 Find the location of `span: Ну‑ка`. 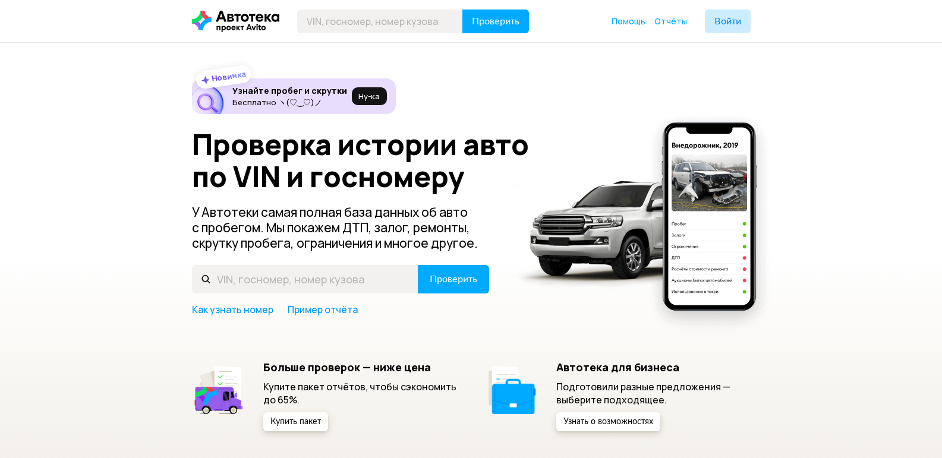

span: Ну‑ка is located at coordinates (369, 96).